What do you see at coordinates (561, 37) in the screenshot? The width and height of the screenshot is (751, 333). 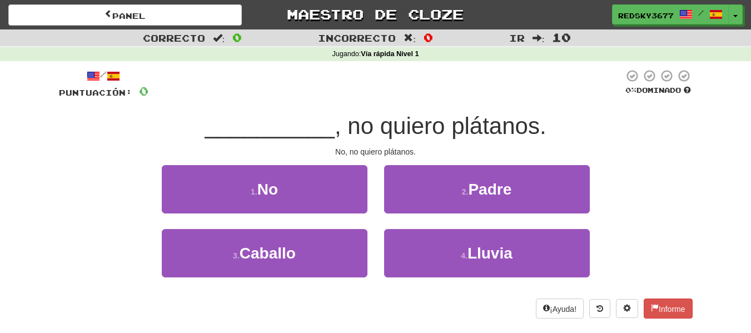 I see `font: 10` at bounding box center [561, 37].